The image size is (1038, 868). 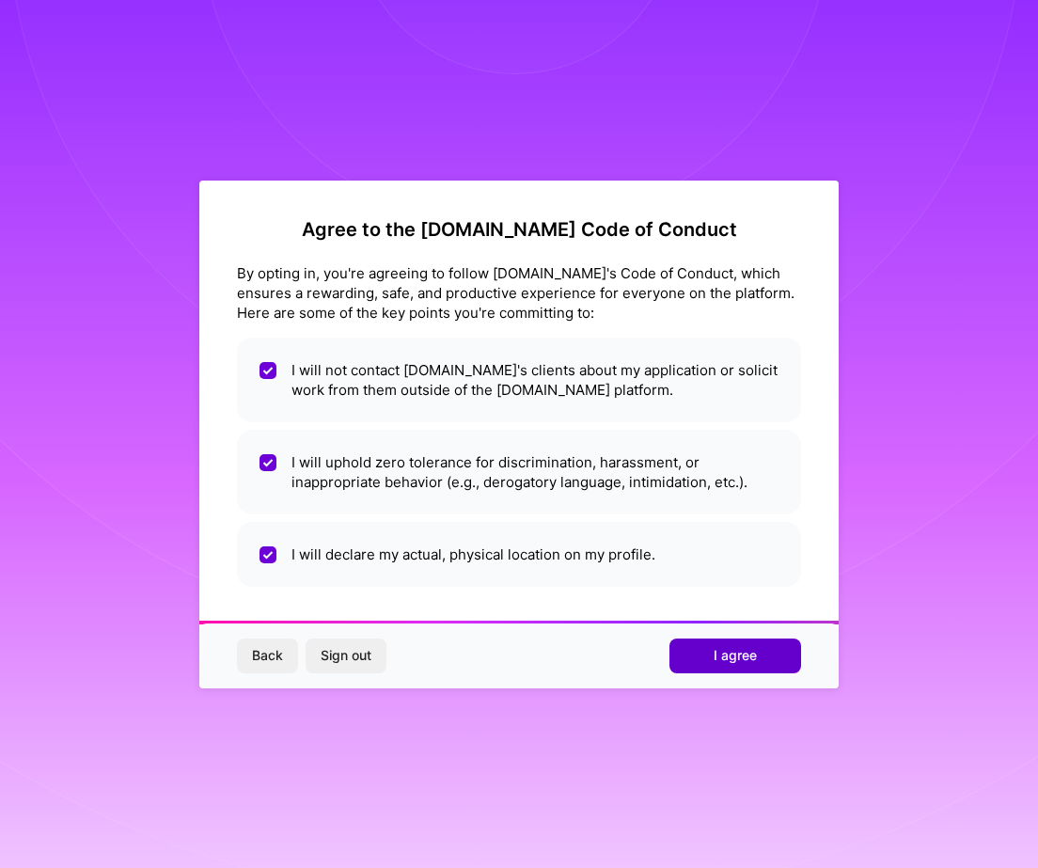 I want to click on li: I will uphold zero tolerance for discrimination, harassment, or inappropriate behavior (e.g., der..., so click(x=519, y=472).